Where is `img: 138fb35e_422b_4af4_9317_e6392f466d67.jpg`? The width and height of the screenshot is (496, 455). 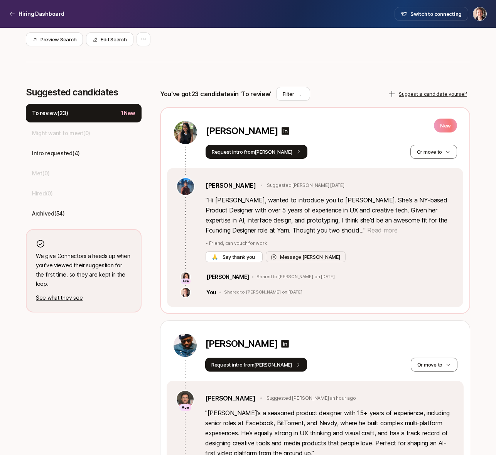 img: 138fb35e_422b_4af4_9317_e6392f466d67.jpg is located at coordinates (186, 186).